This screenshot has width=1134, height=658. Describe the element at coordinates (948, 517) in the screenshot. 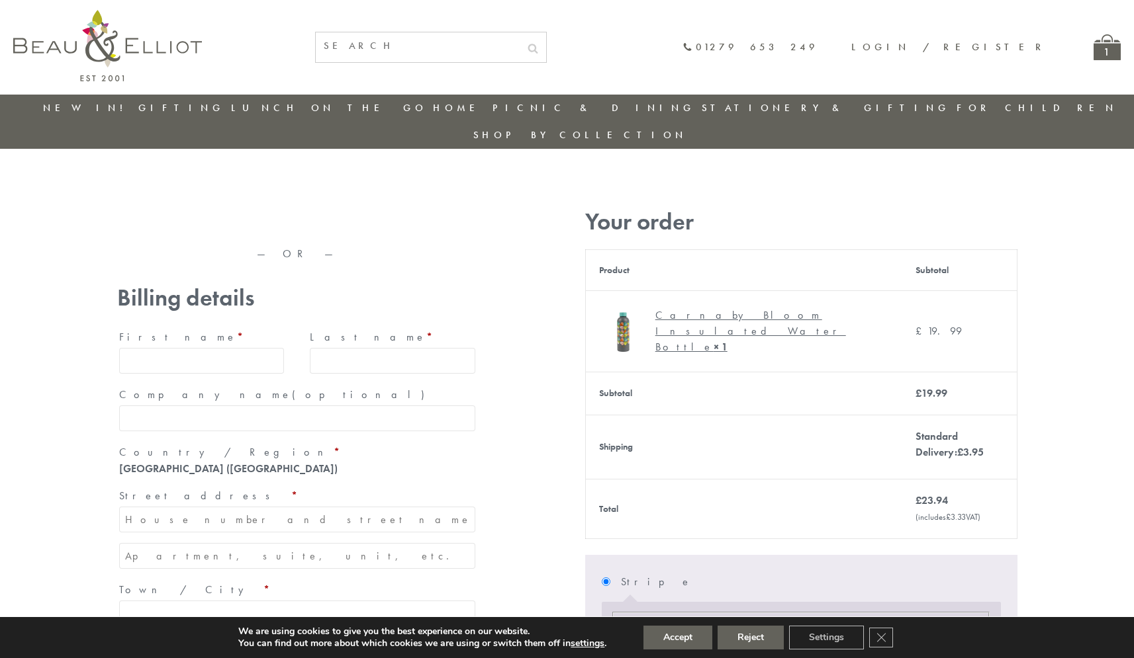

I see `small: (includes VAT)` at that location.